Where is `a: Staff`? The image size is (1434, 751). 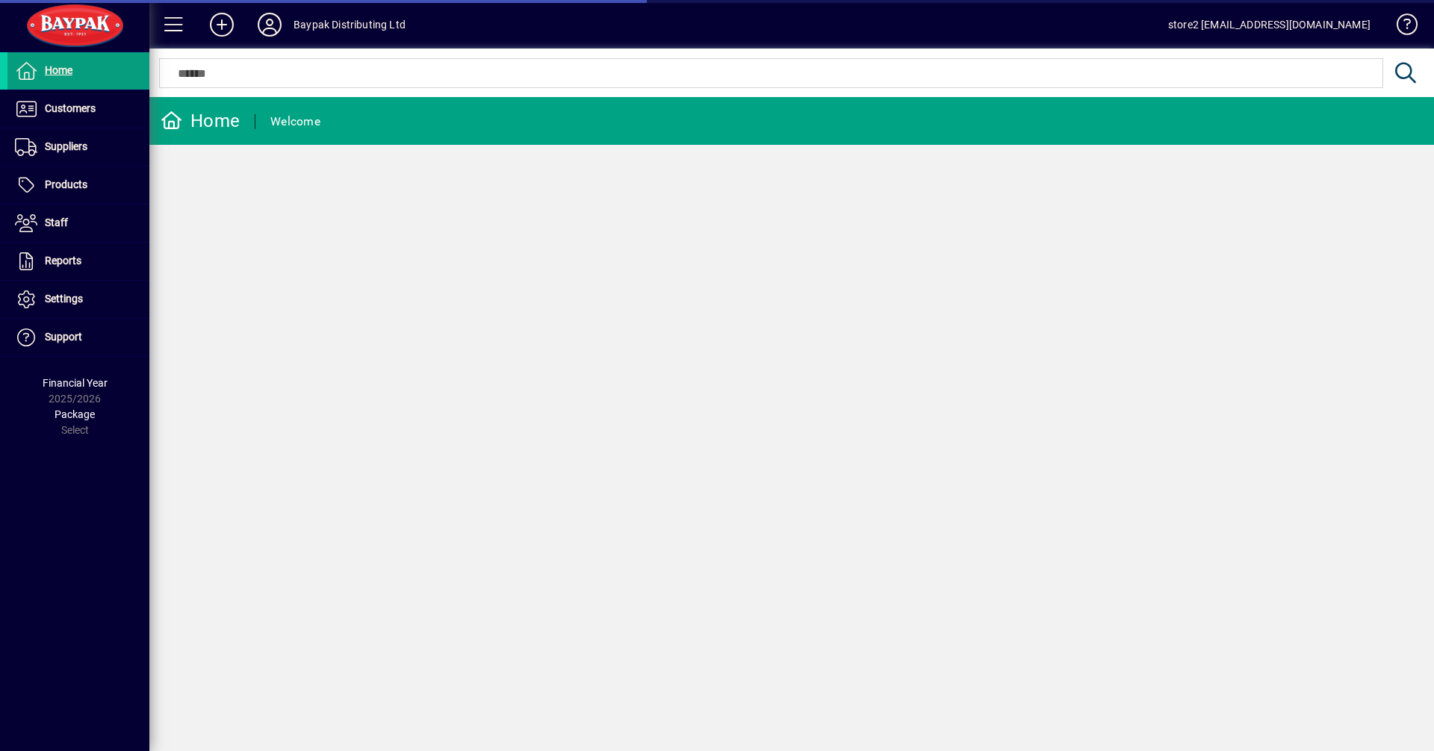 a: Staff is located at coordinates (78, 223).